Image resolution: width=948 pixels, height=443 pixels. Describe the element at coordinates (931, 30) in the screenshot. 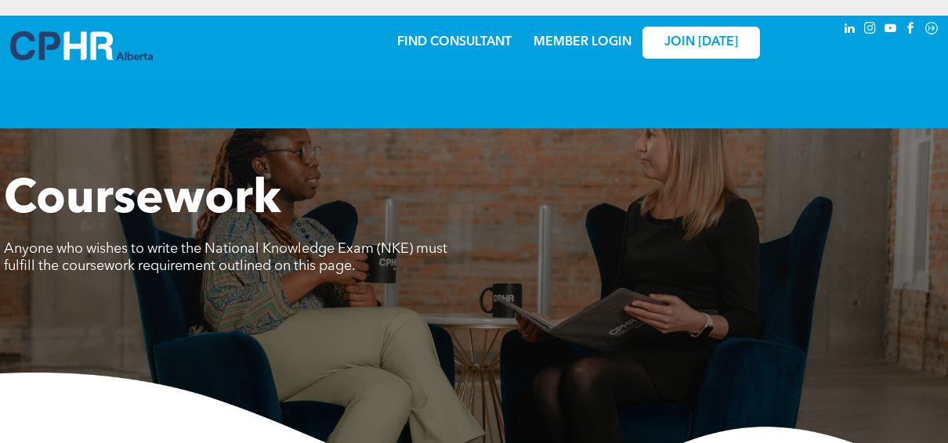

I see `a: Social network` at that location.